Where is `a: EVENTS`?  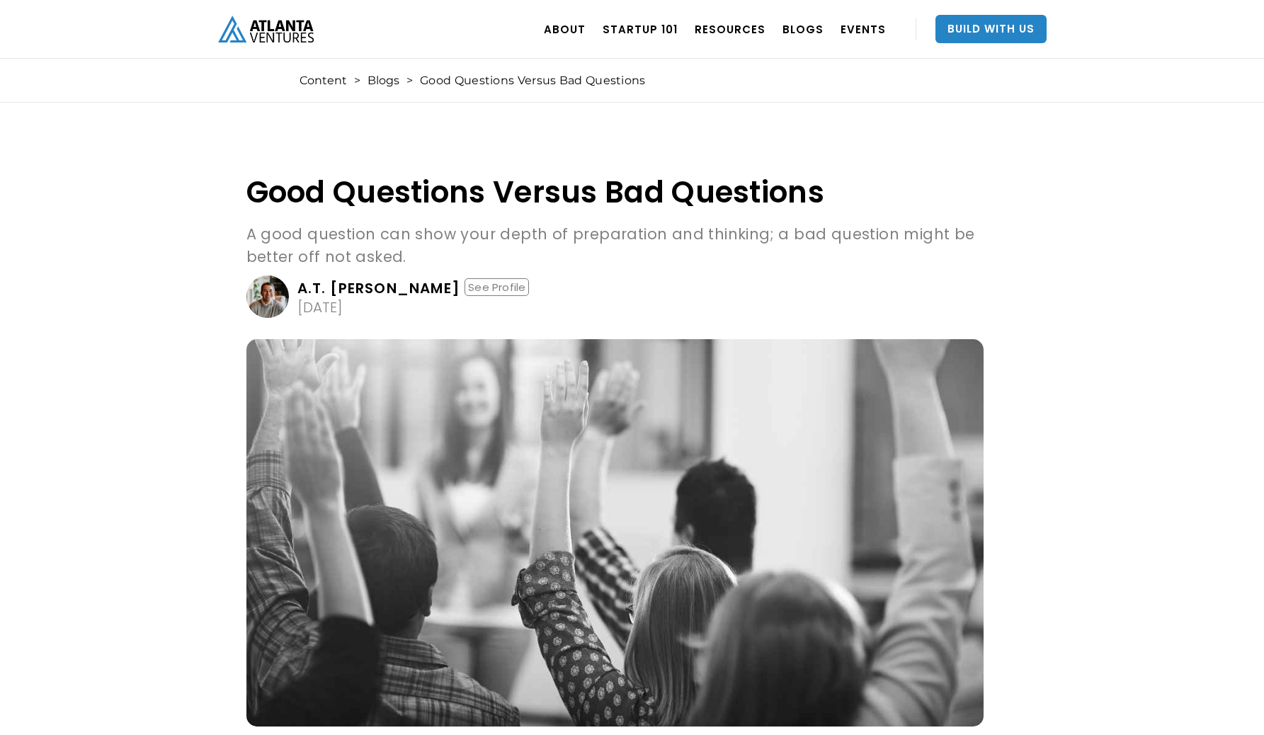 a: EVENTS is located at coordinates (863, 29).